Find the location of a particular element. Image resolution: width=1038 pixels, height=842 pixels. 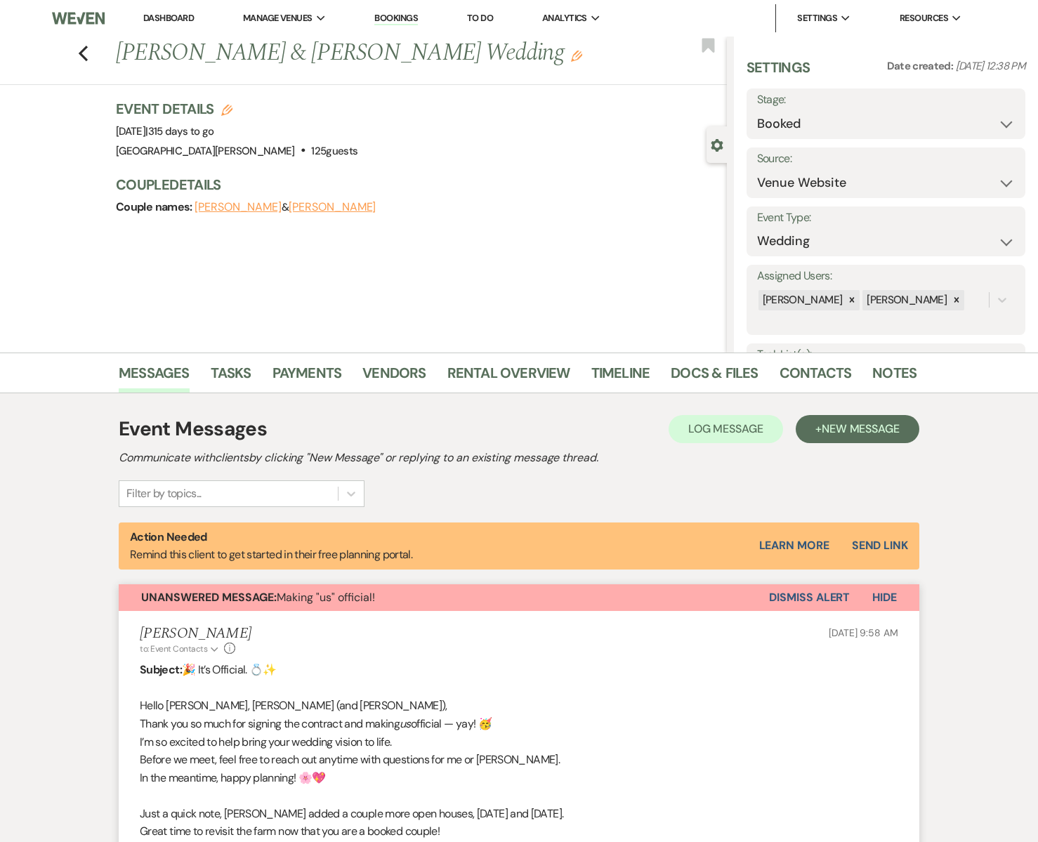

button: Send Link is located at coordinates (880, 546).